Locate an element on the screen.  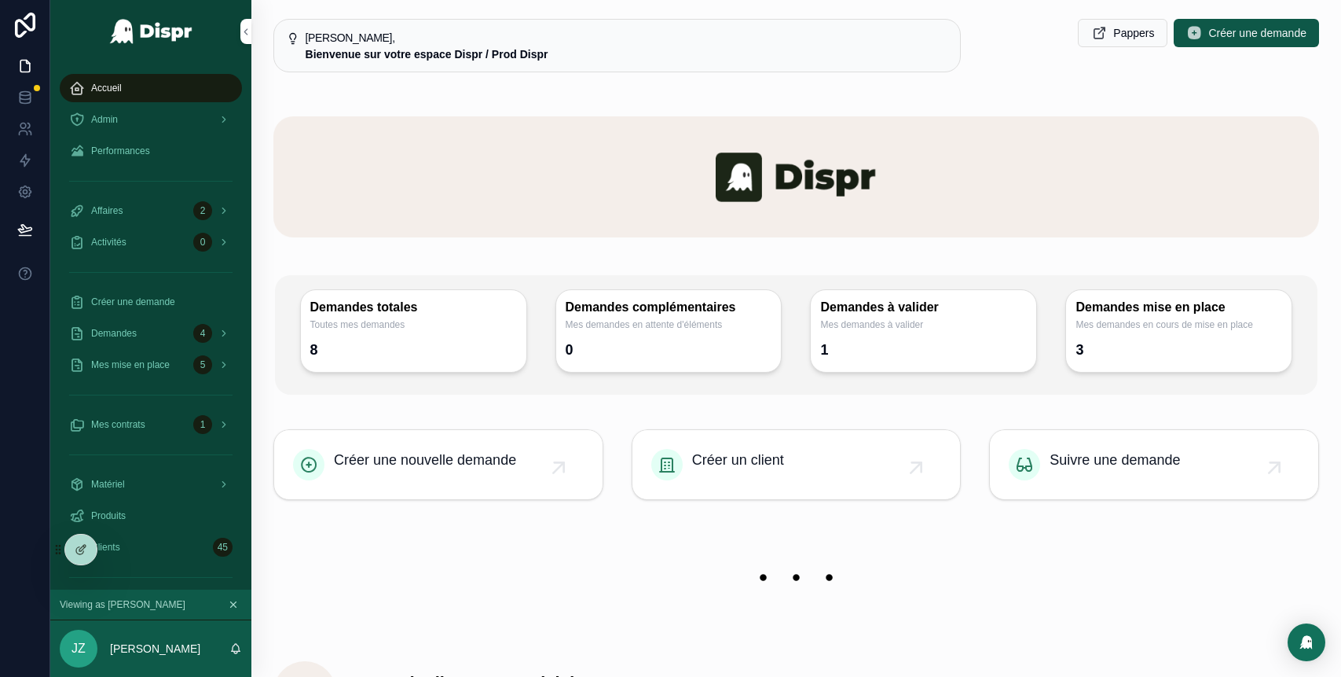
span: Mes contrats is located at coordinates (118, 424).